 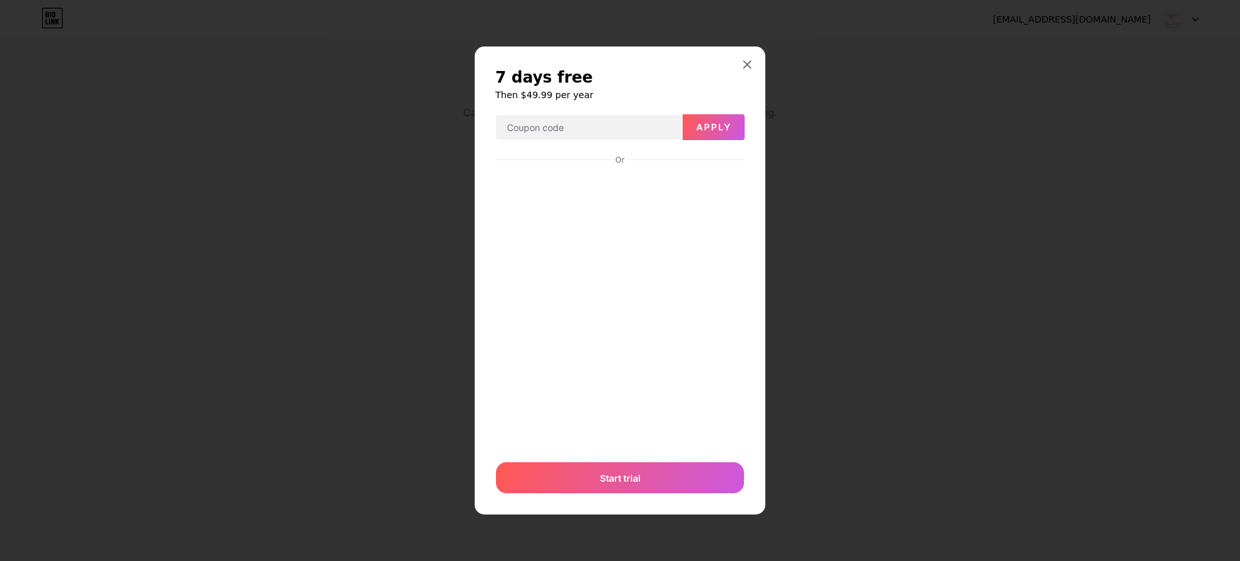 I want to click on span: Apply, so click(x=714, y=127).